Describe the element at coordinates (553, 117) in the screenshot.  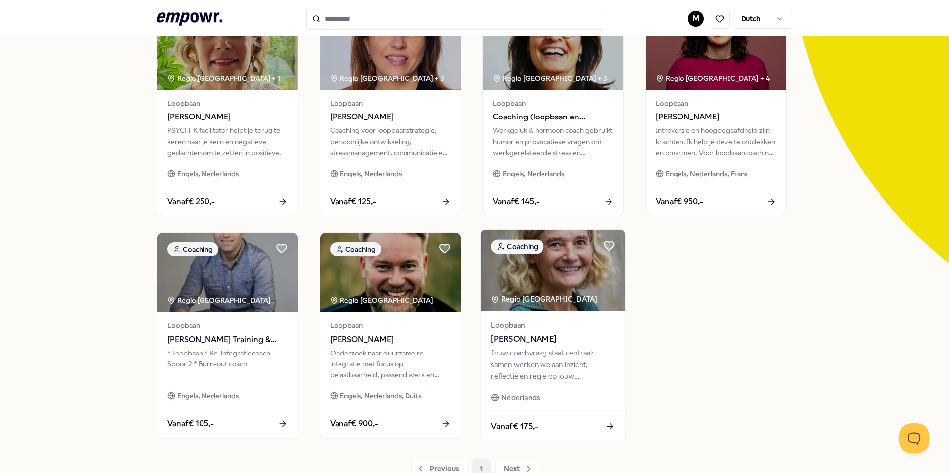
I see `span: Coaching (loopbaan en werkgeluk)` at that location.